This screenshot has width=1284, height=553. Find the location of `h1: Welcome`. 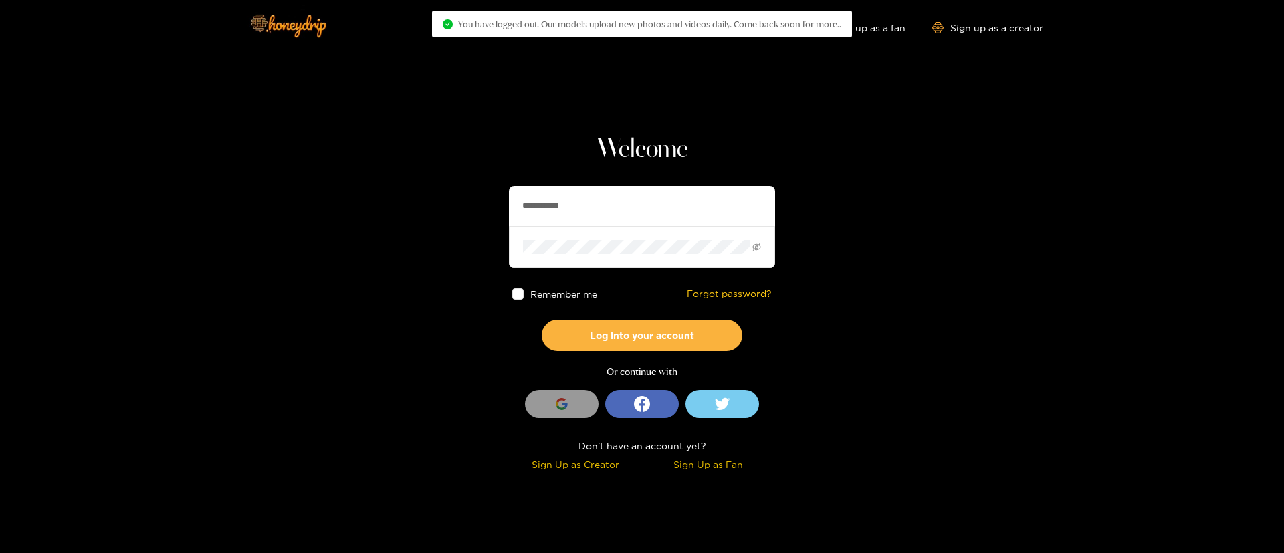

h1: Welcome is located at coordinates (642, 150).